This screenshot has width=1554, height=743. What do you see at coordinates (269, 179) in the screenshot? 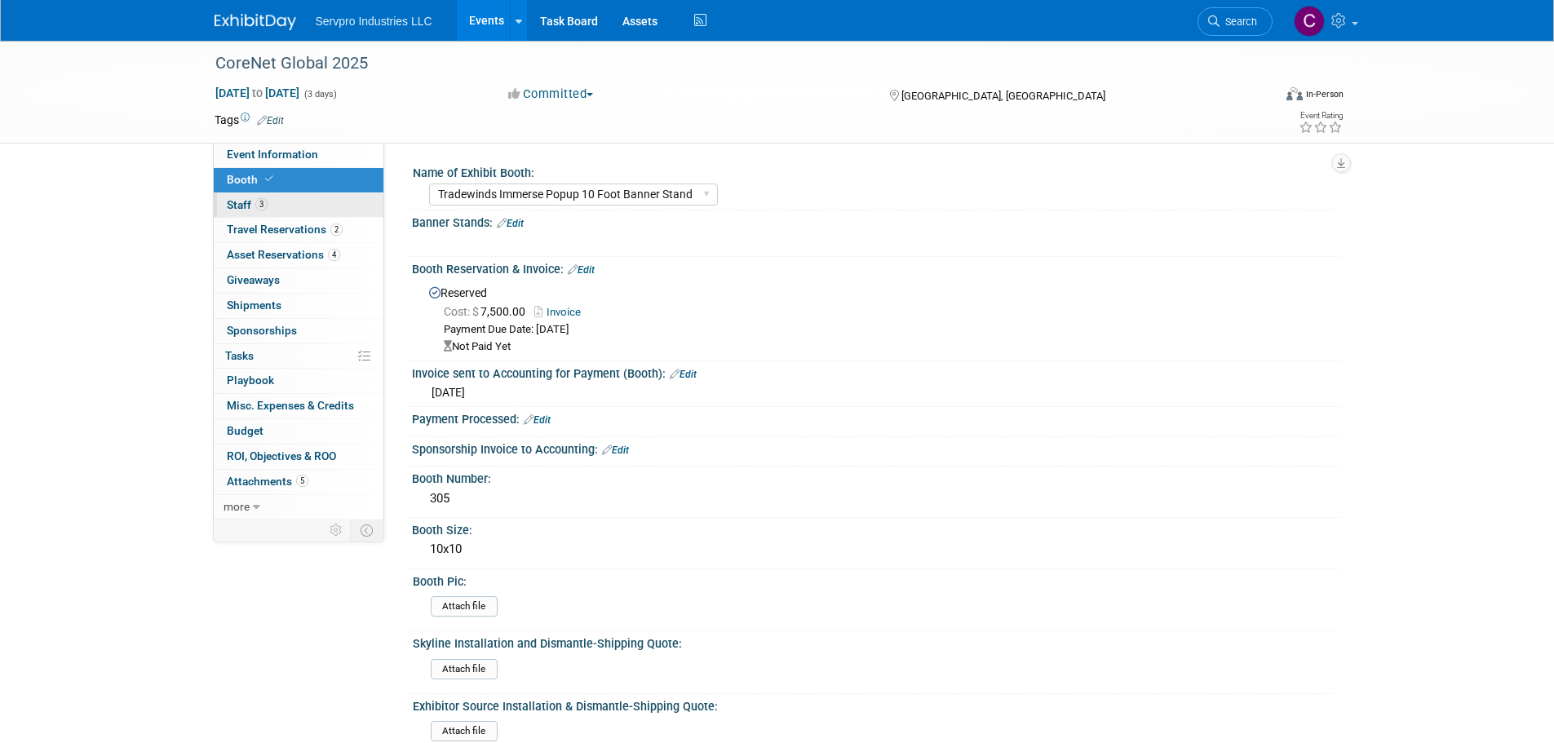
I see `i: Booth reservation complete` at bounding box center [269, 179].